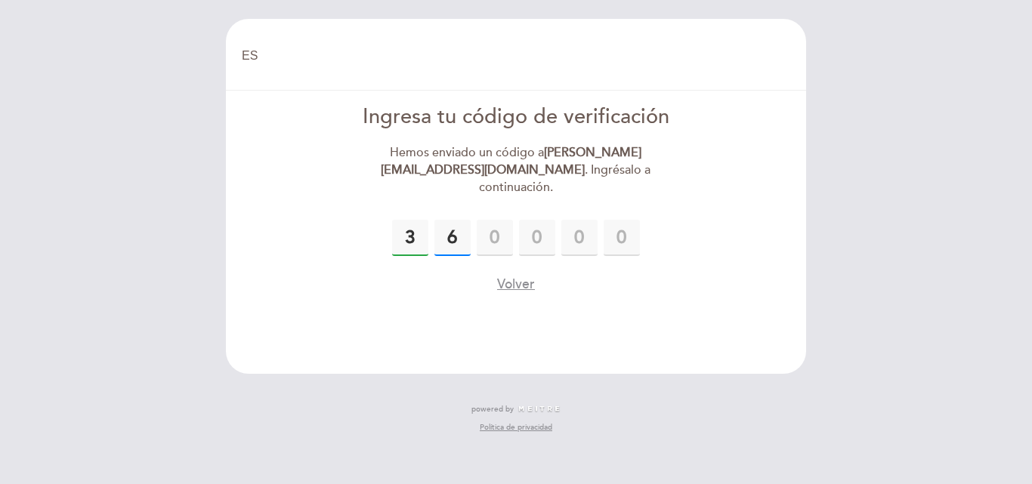 This screenshot has height=484, width=1032. What do you see at coordinates (516, 284) in the screenshot?
I see `button: Volver` at bounding box center [516, 284].